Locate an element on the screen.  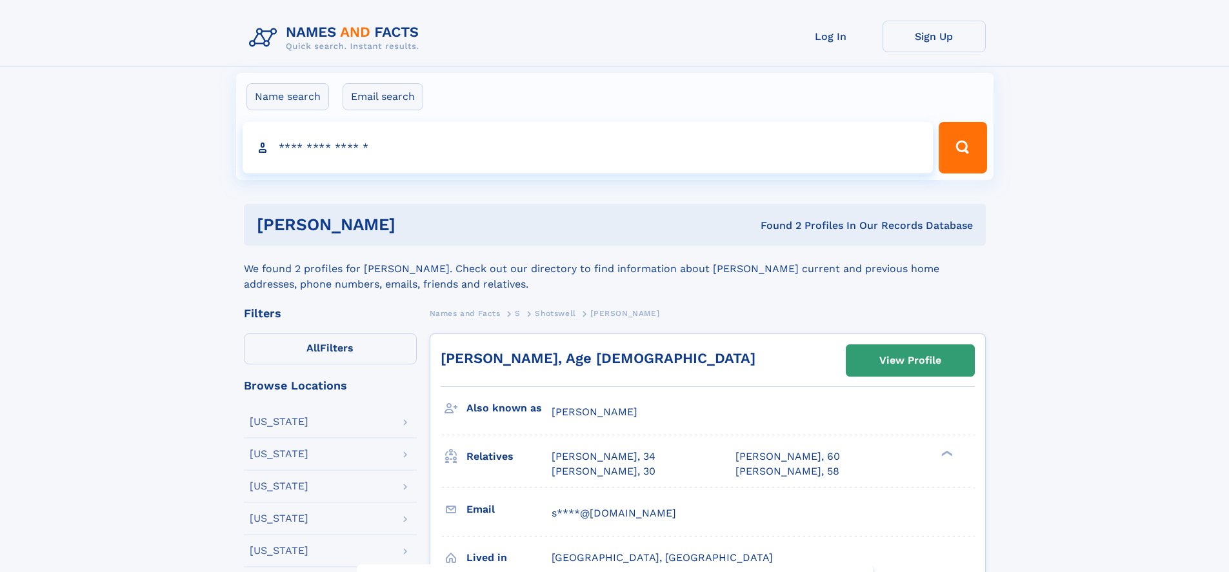
span: Shotswell is located at coordinates (555, 314).